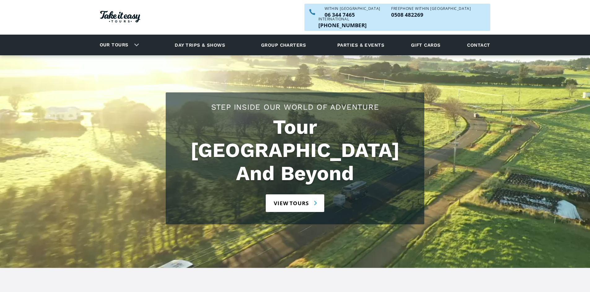 The height and width of the screenshot is (292, 590). I want to click on img: Take it easy Tours logo, so click(120, 17).